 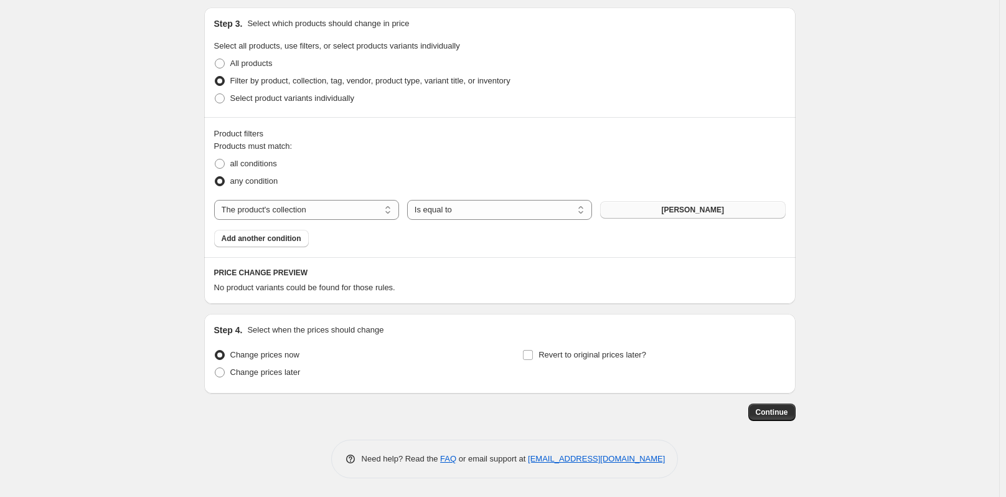 I want to click on span: all conditions, so click(x=253, y=163).